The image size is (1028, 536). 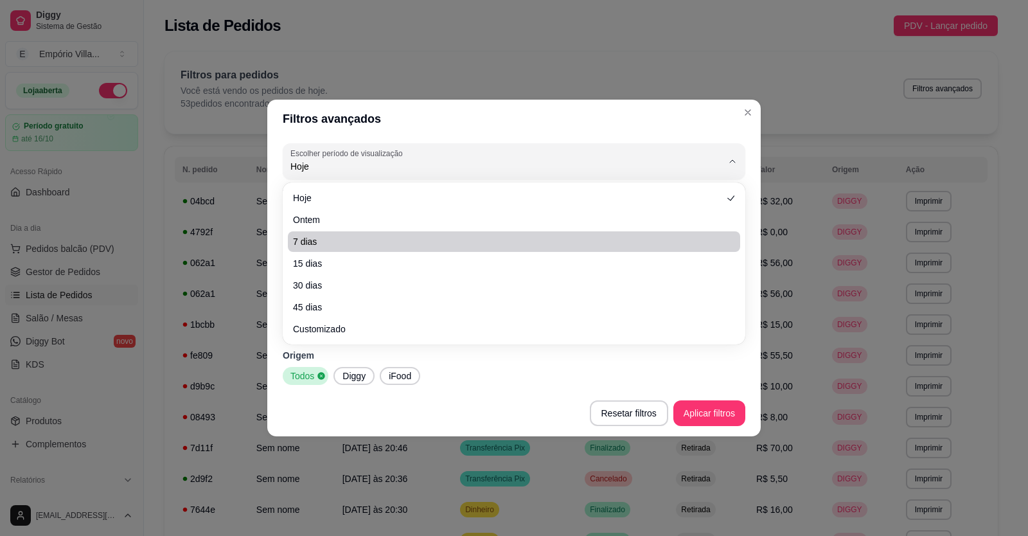 I want to click on button: Close, so click(x=748, y=112).